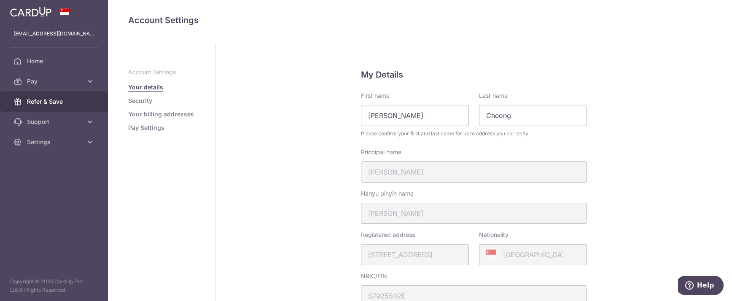 The height and width of the screenshot is (301, 732). What do you see at coordinates (381, 152) in the screenshot?
I see `label: Principal name` at bounding box center [381, 152].